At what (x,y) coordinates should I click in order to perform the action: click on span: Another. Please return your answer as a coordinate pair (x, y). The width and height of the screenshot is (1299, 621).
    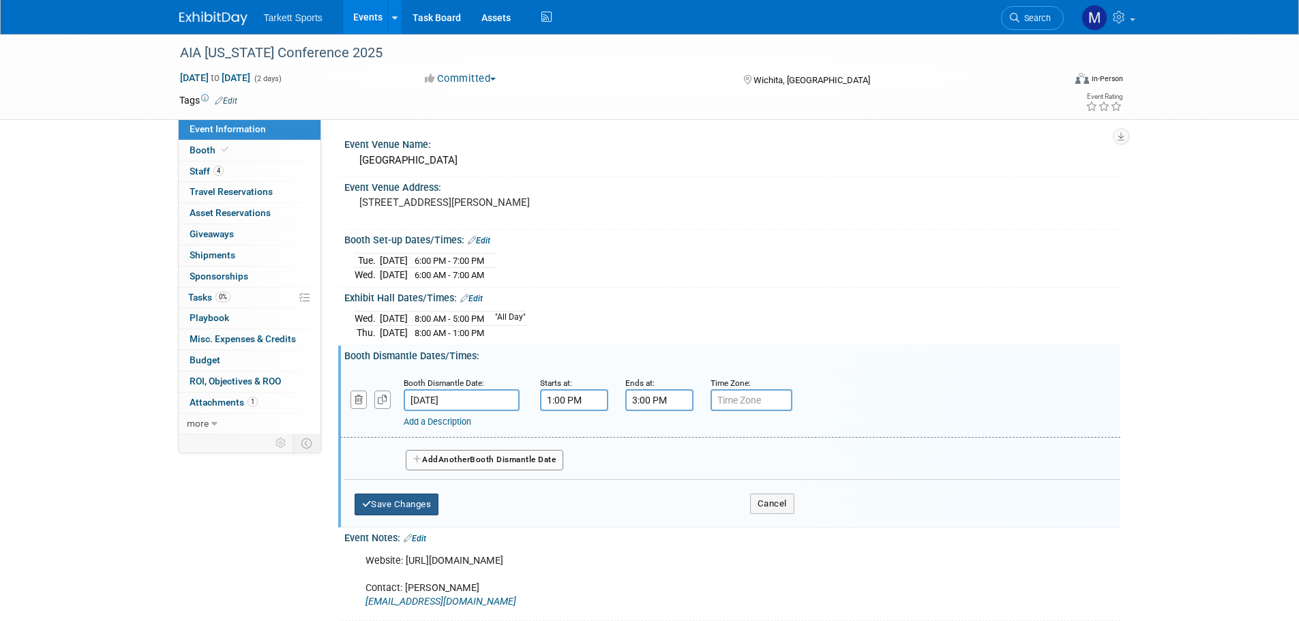
    Looking at the image, I should click on (454, 460).